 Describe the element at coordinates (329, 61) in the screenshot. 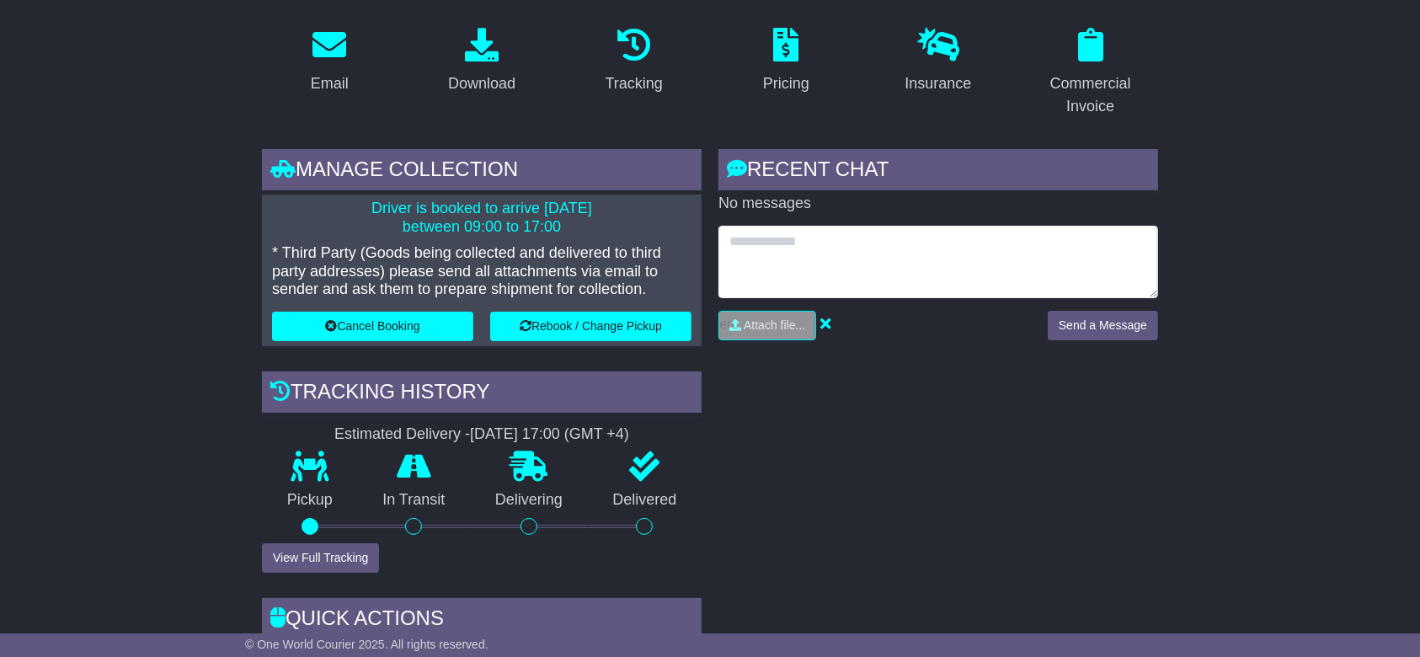

I see `a: Email` at that location.